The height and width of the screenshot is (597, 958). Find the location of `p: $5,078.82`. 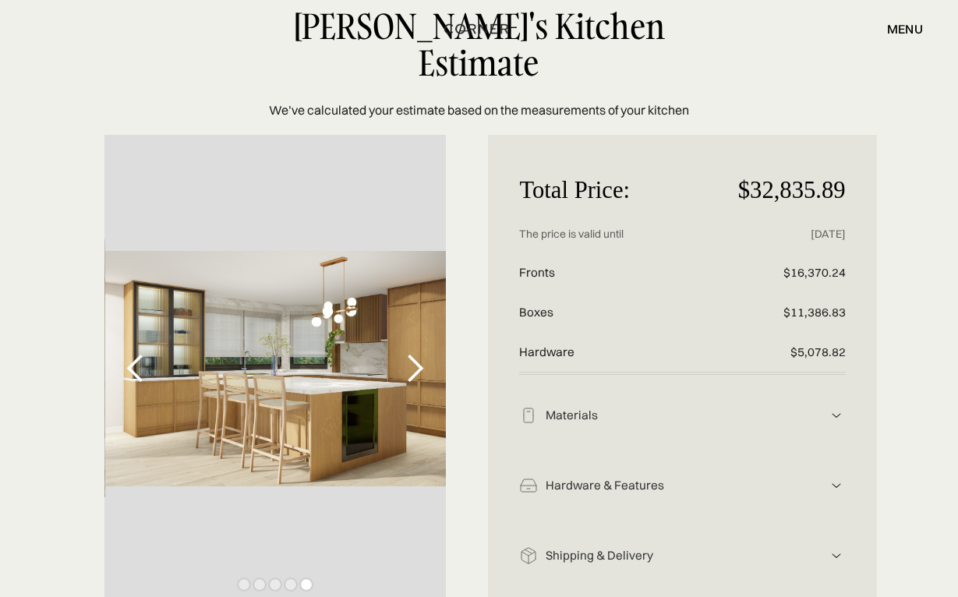

p: $5,078.82 is located at coordinates (791, 352).